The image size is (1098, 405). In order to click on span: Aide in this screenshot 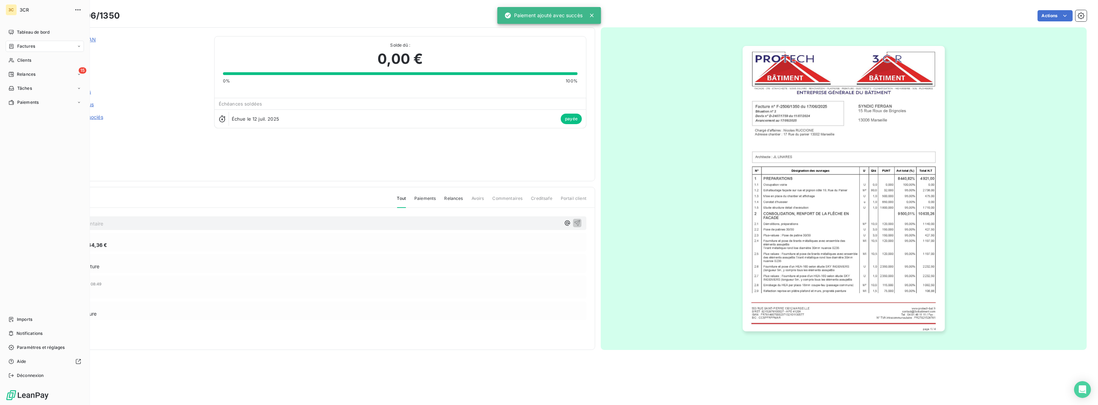, I will do `click(21, 362)`.